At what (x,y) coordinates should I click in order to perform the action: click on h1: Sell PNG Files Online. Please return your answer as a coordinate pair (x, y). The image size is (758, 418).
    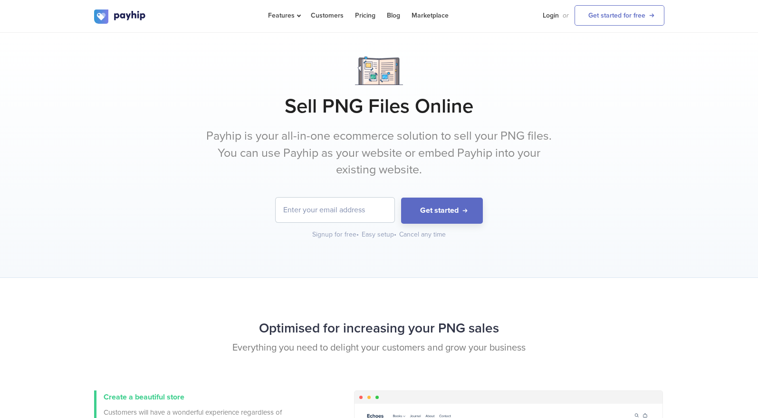
    Looking at the image, I should click on (379, 106).